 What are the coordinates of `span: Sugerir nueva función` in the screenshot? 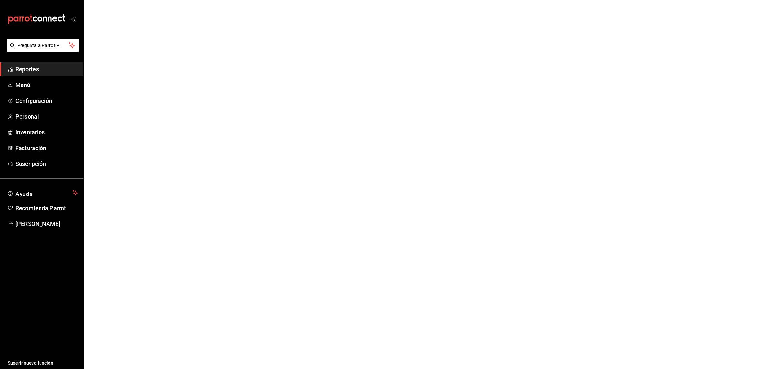 It's located at (43, 363).